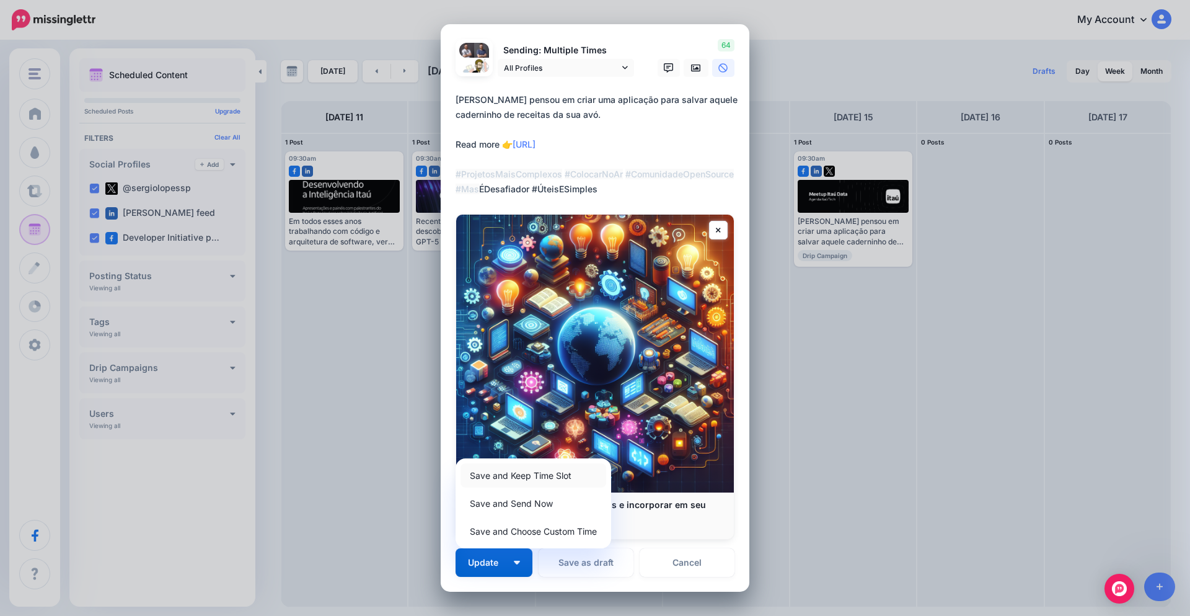  I want to click on button: Update, so click(494, 562).